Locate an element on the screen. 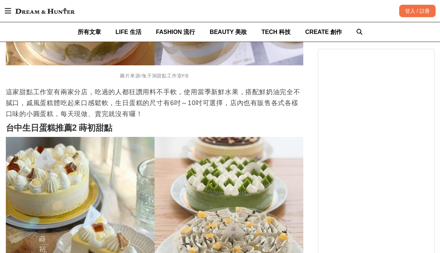 The image size is (440, 253). a: 所有文章 is located at coordinates (89, 32).